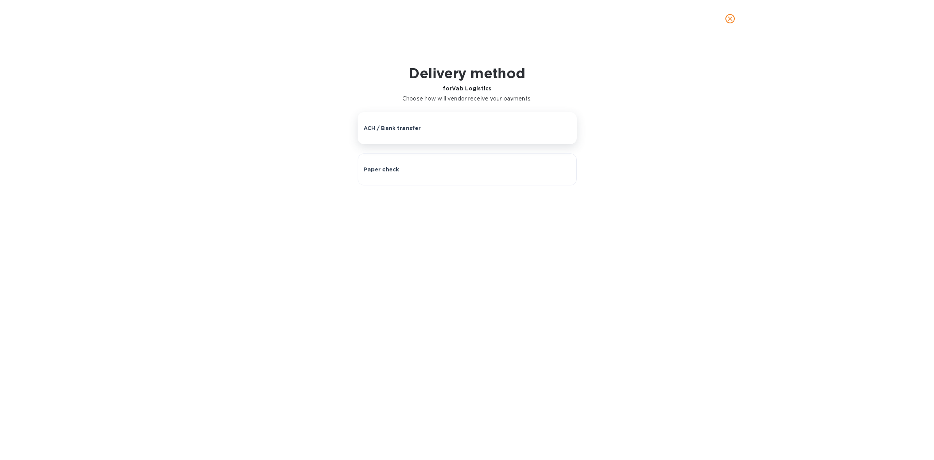  What do you see at coordinates (467, 128) in the screenshot?
I see `button: ACH / Bank transfer` at bounding box center [467, 128].